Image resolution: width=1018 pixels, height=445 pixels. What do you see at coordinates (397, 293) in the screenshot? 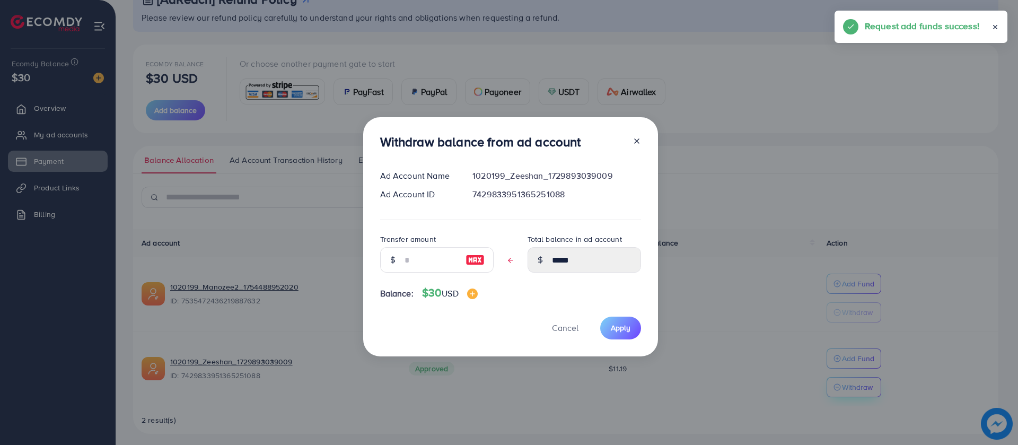
I see `span: Balance:` at bounding box center [397, 293].